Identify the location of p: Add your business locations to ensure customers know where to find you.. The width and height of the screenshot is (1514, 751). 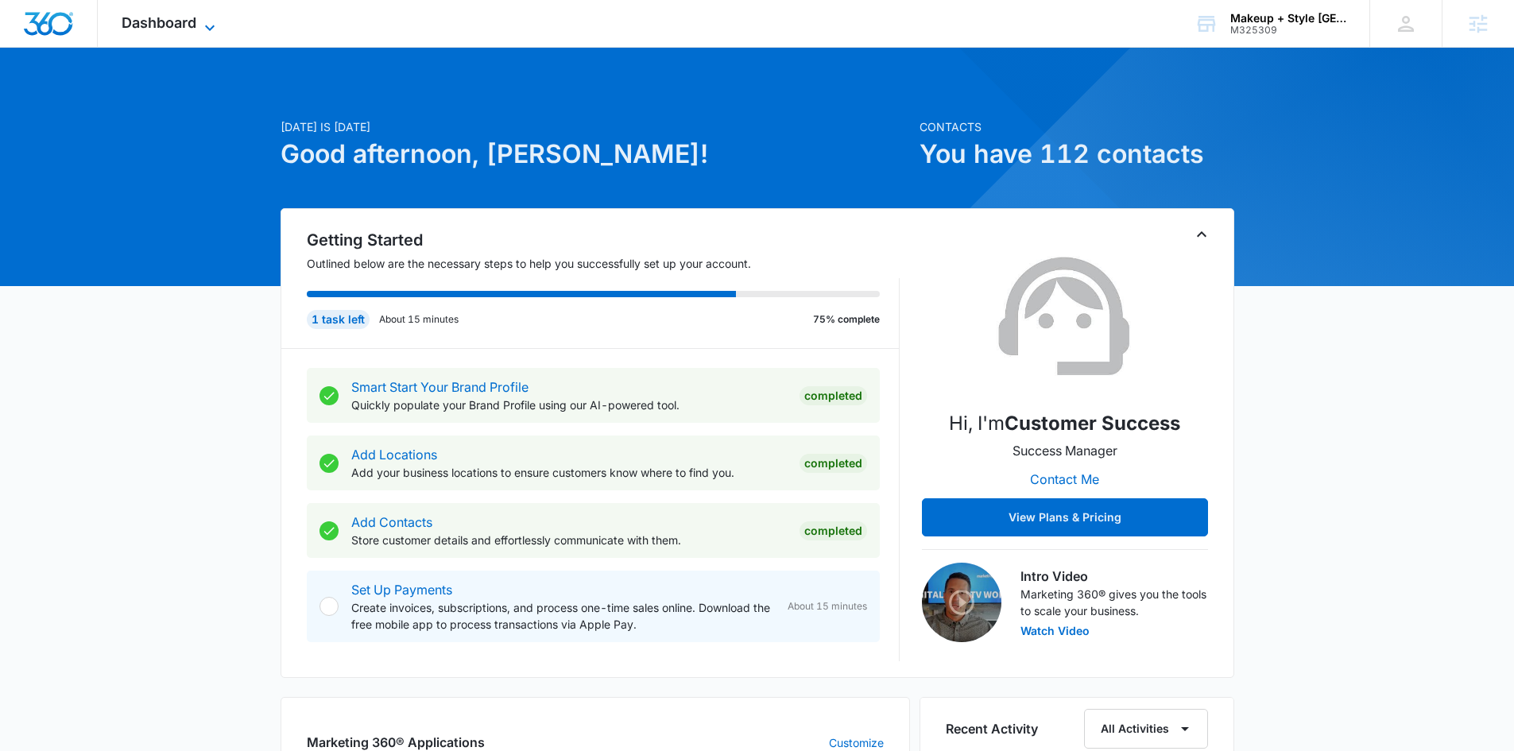
(569, 472).